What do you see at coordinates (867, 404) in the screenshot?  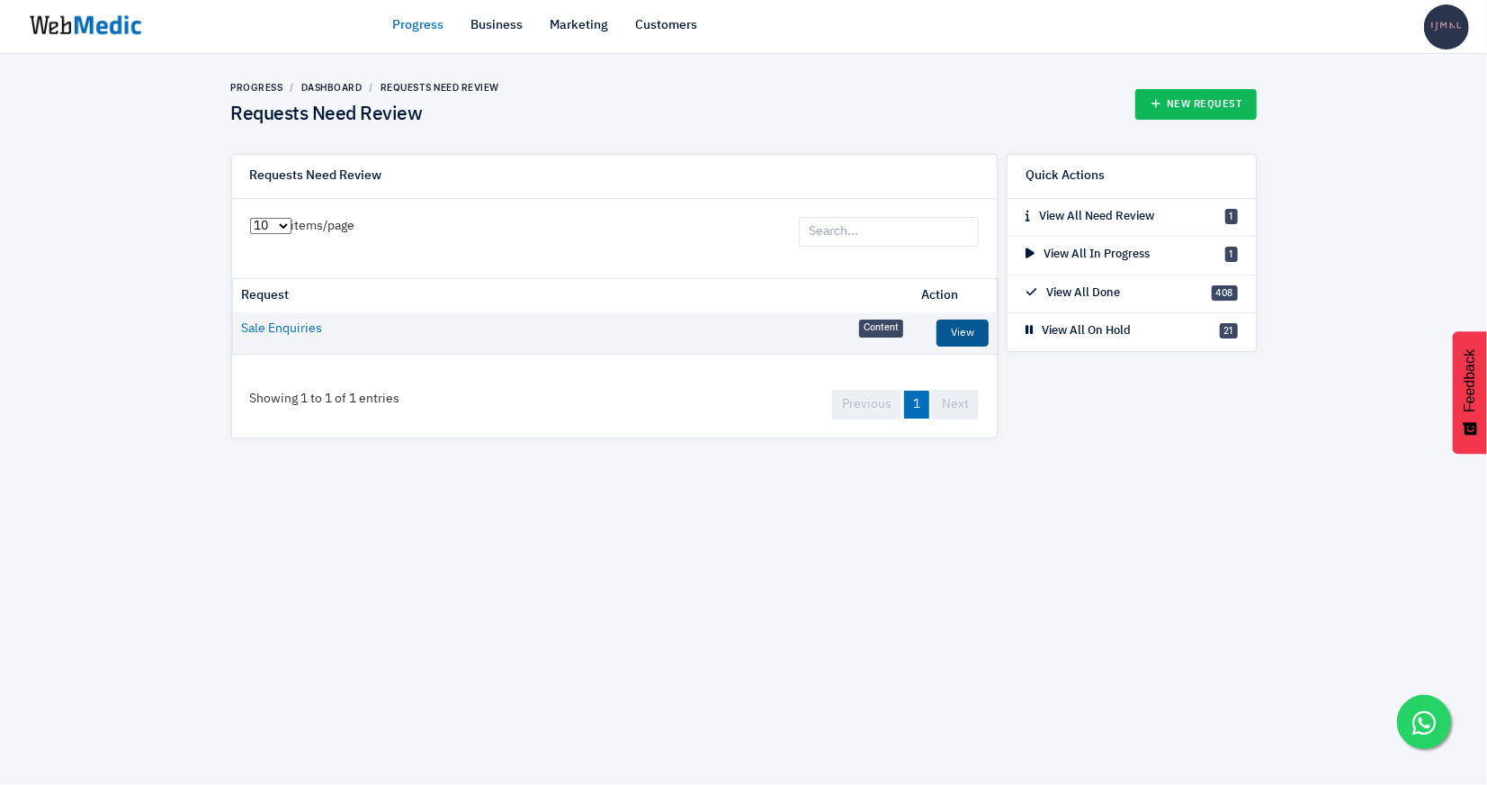 I see `a: Previous` at bounding box center [867, 404].